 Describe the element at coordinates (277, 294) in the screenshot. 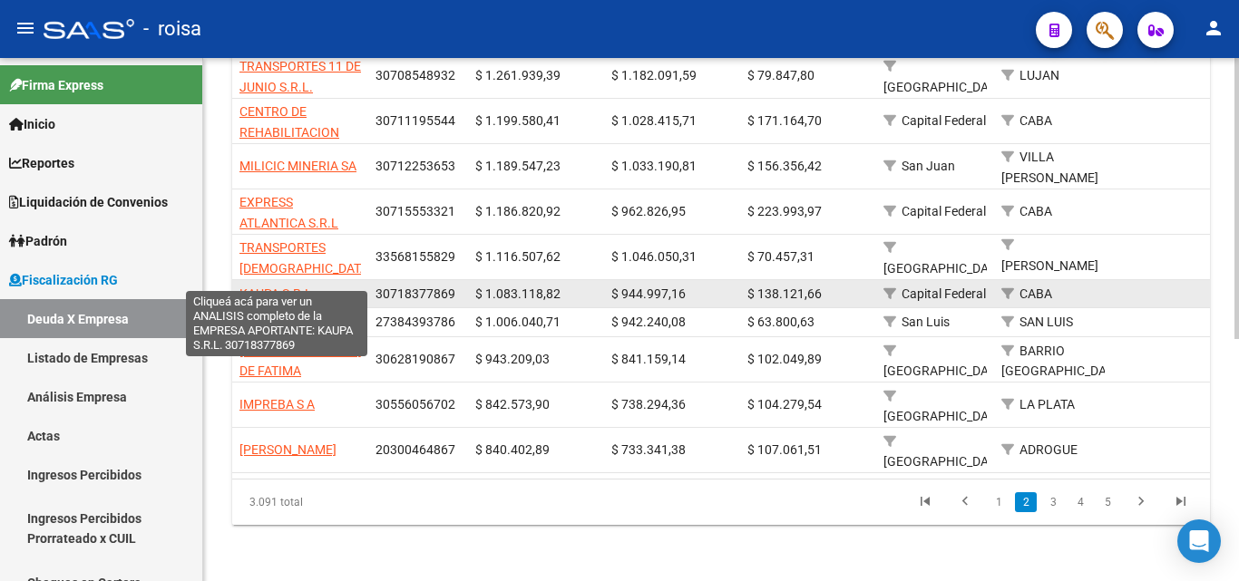

I see `span: KAUPA S.R.L.` at that location.